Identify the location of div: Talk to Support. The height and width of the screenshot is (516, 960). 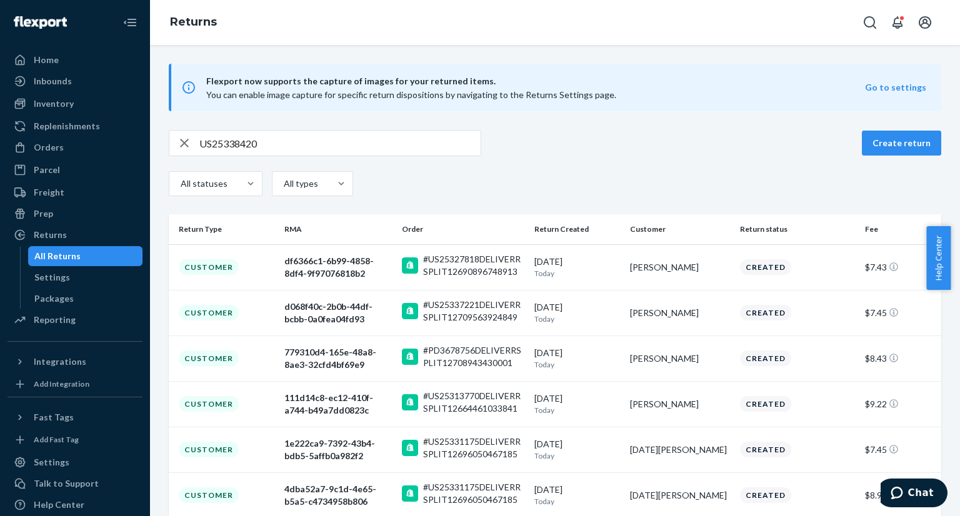
(66, 484).